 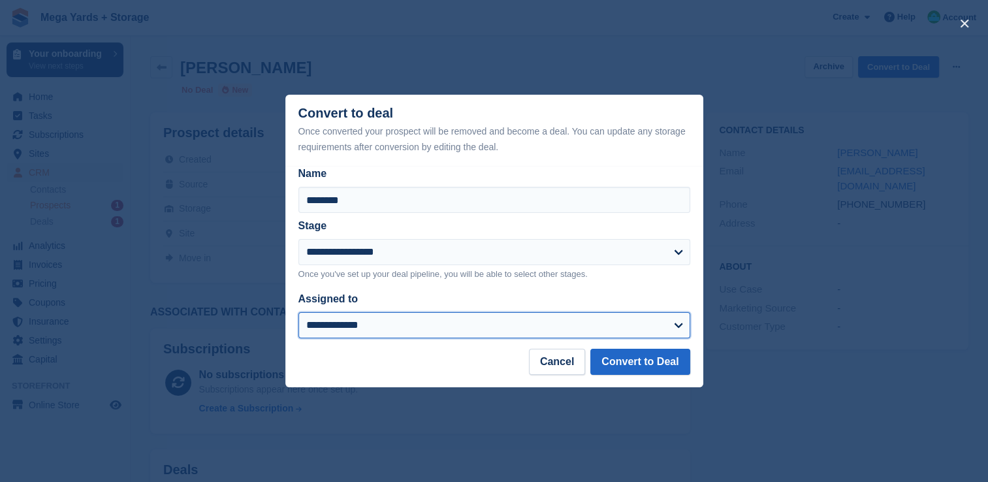 What do you see at coordinates (557, 362) in the screenshot?
I see `button: Cancel` at bounding box center [557, 362].